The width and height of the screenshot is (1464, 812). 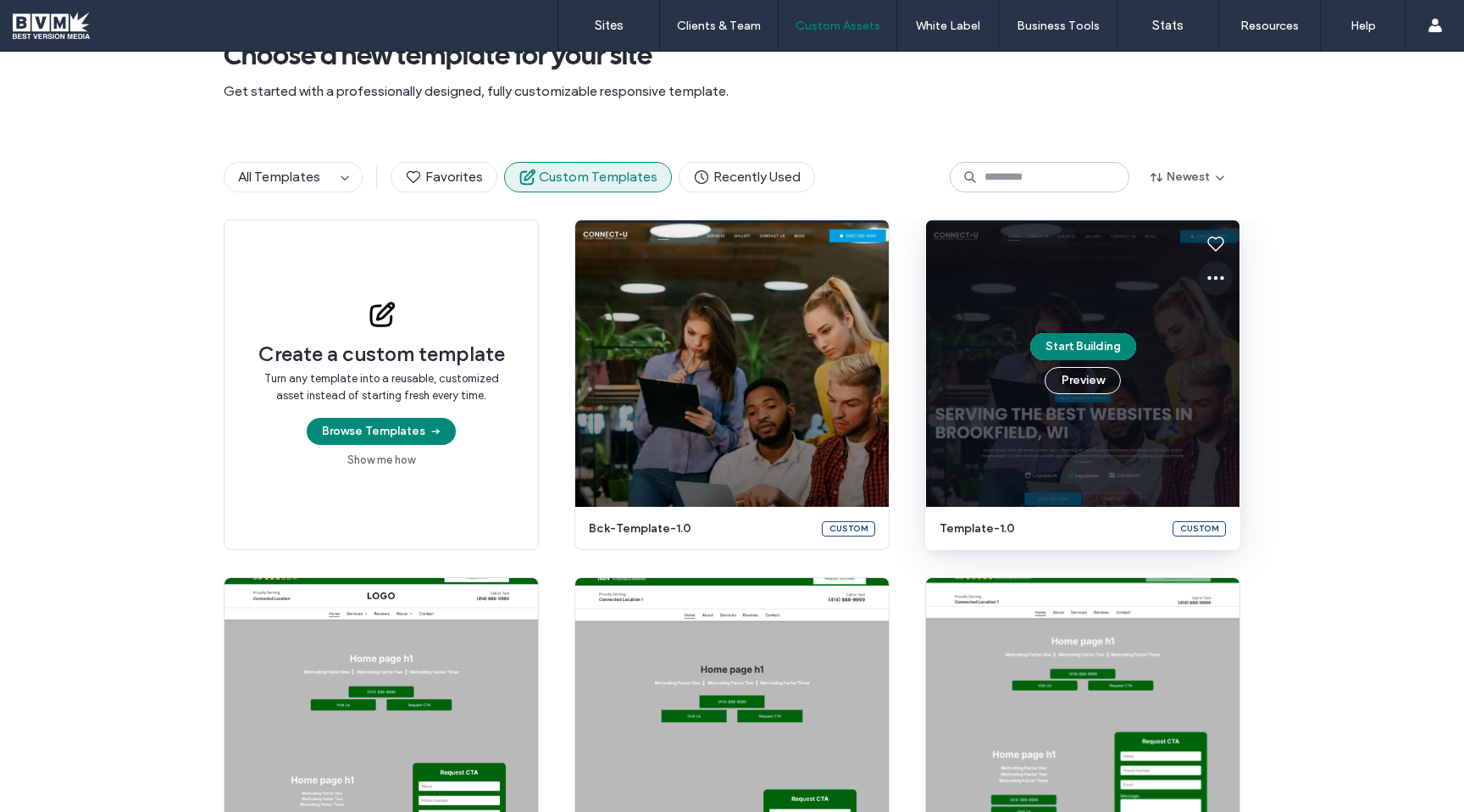 I want to click on span: Get started with a professionally designed, fully customizable responsive template., so click(x=732, y=92).